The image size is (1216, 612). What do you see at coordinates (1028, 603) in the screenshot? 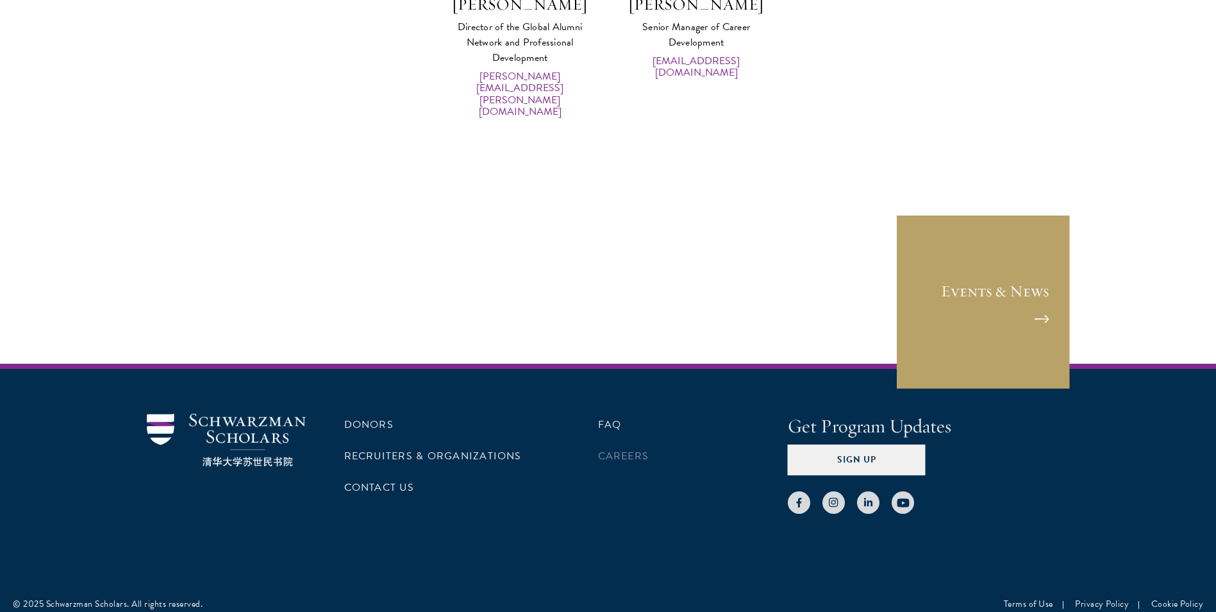
I see `a: Terms of Use` at bounding box center [1028, 603].